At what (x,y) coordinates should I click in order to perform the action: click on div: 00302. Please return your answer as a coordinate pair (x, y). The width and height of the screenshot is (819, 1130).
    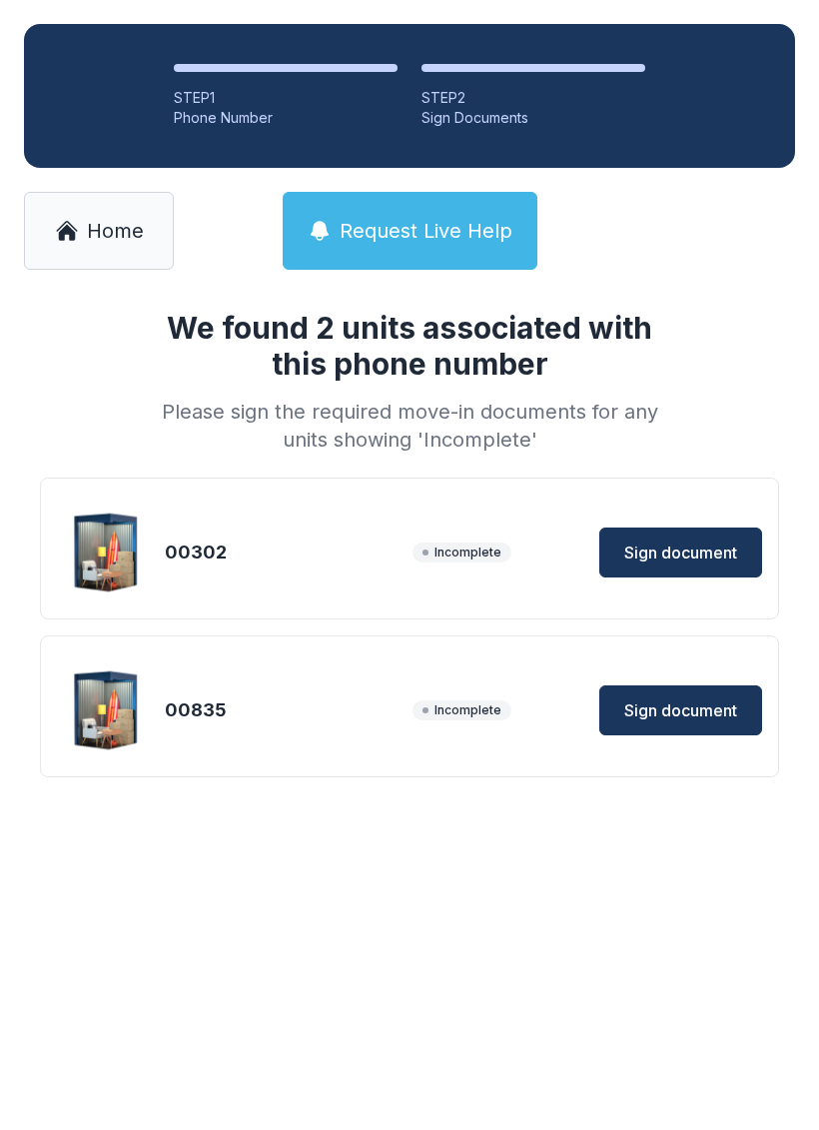
    Looking at the image, I should click on (285, 552).